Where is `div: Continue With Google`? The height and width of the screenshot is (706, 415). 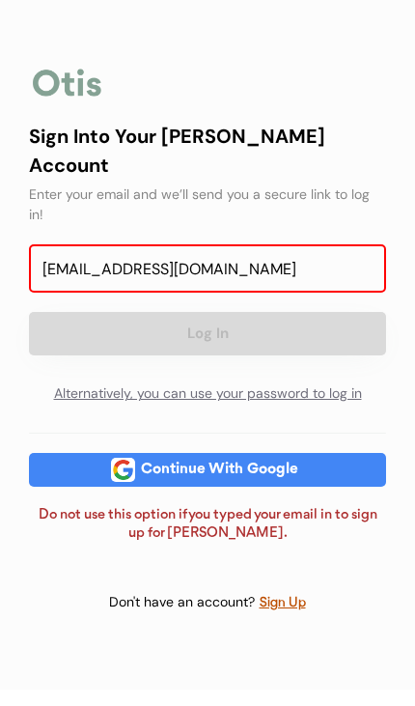
div: Continue With Google is located at coordinates (219, 486).